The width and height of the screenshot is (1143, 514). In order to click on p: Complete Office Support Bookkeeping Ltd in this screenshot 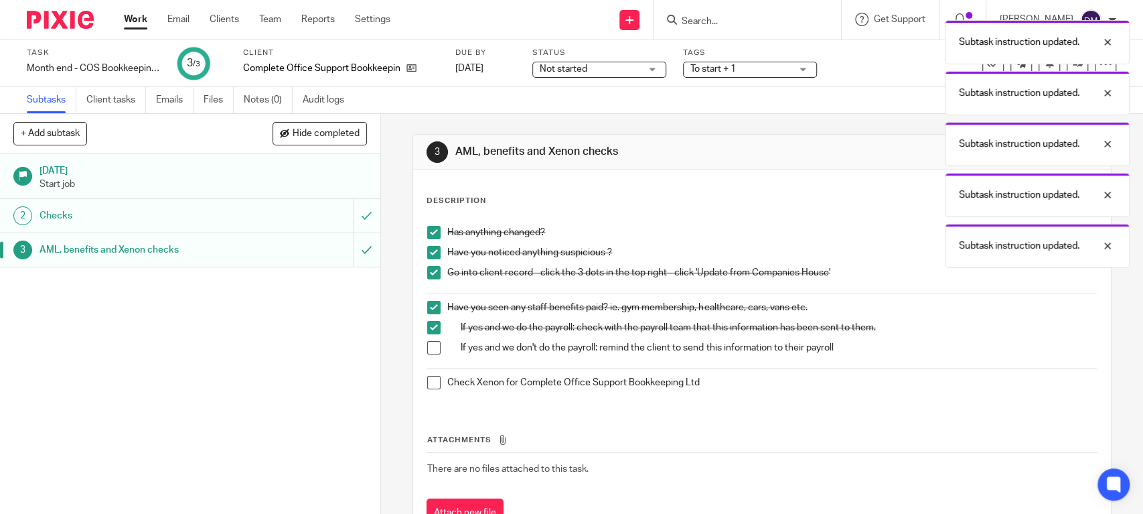, I will do `click(321, 68)`.